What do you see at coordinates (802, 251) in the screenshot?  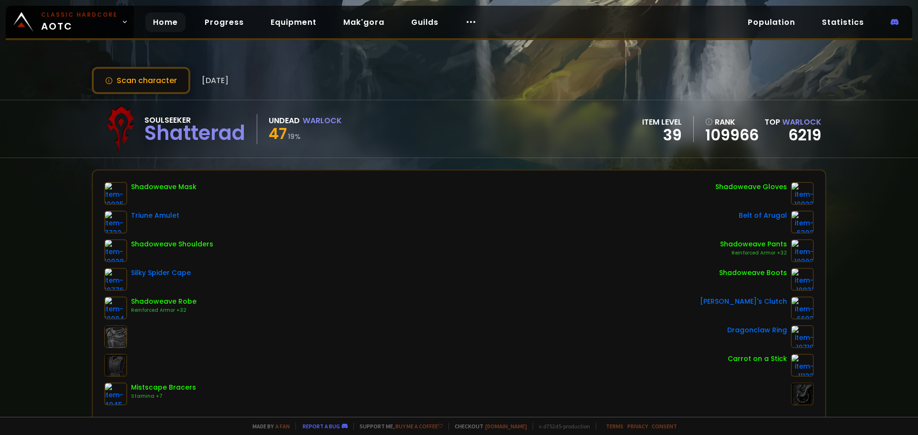 I see `img: item-10002` at bounding box center [802, 251].